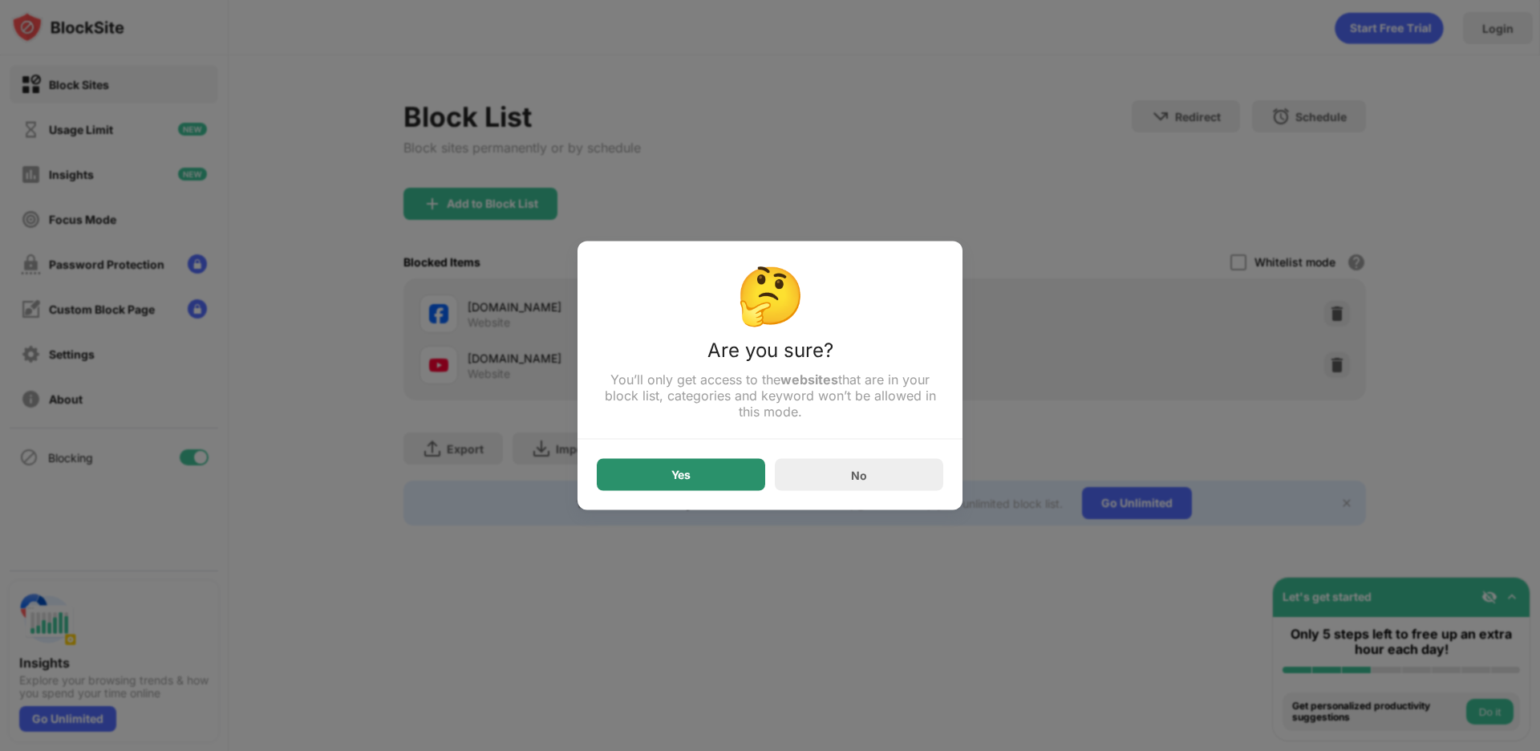  I want to click on strong: websites, so click(810, 379).